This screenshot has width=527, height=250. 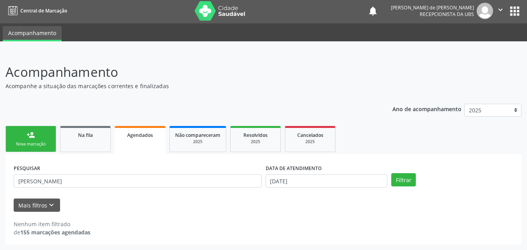 I want to click on p: Ano de acompanhamento, so click(x=427, y=108).